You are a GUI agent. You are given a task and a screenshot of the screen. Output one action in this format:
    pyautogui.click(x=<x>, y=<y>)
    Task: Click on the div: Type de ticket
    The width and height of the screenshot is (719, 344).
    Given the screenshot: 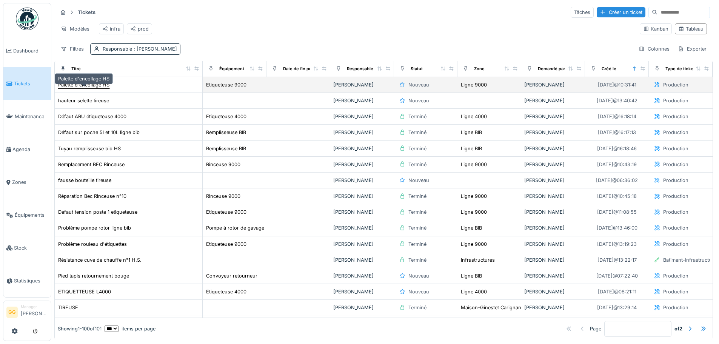 What is the action you would take?
    pyautogui.click(x=680, y=69)
    